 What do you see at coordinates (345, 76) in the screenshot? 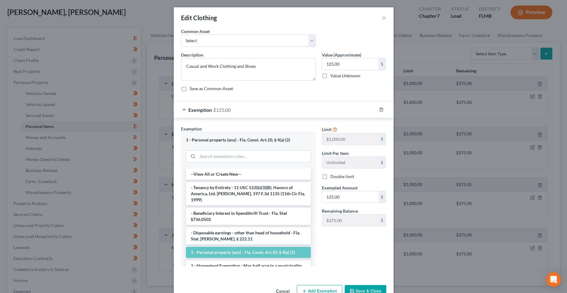
I see `label: Value Unknown` at bounding box center [345, 76].